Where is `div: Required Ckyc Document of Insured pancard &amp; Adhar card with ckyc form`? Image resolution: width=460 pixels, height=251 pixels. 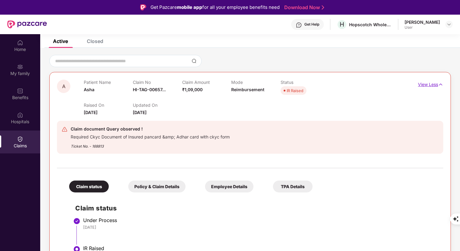 div: Required Ckyc Document of Insured pancard &amp; Adhar card with ckyc form is located at coordinates (150, 136).